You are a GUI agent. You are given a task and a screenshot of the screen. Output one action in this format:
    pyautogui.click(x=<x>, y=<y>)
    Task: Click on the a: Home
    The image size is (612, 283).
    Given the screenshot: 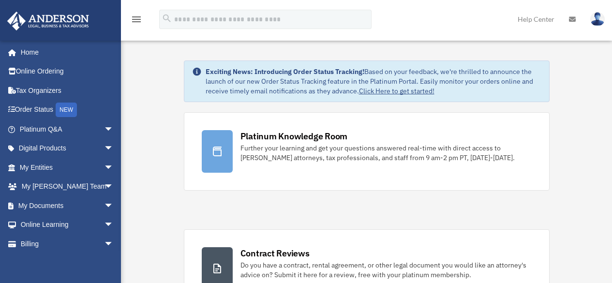 What is the action you would take?
    pyautogui.click(x=65, y=52)
    